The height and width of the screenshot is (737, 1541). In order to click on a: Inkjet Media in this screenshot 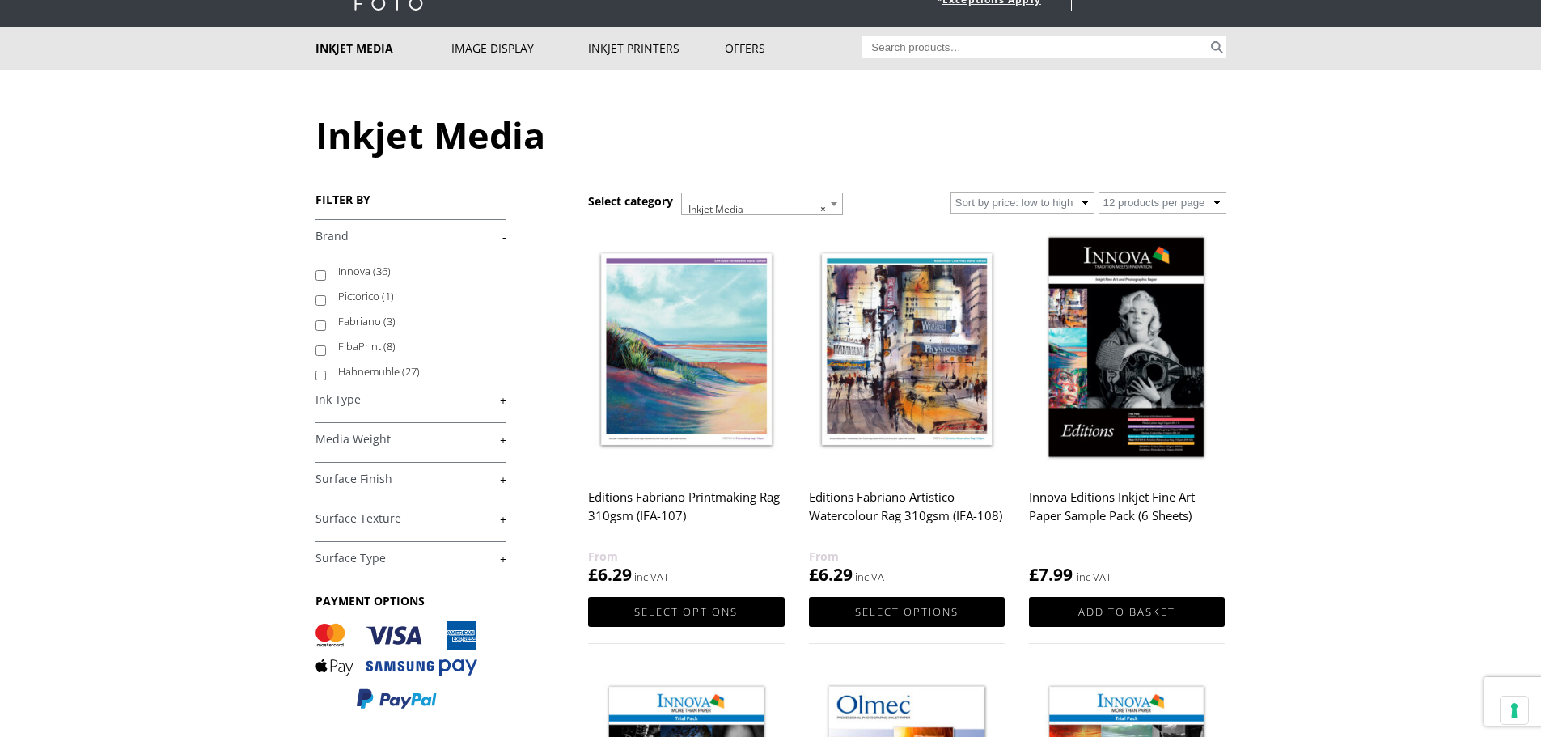, I will do `click(384, 48)`.